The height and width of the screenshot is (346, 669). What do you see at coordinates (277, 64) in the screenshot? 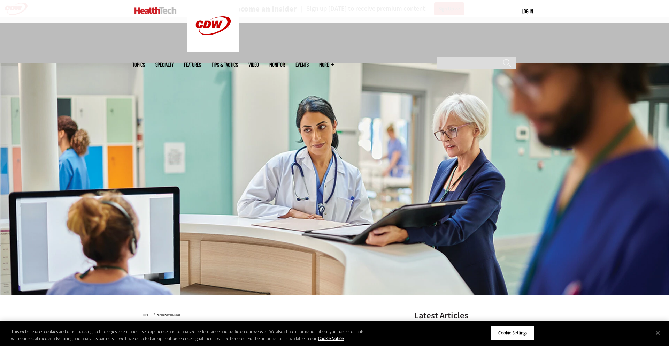
I see `a: MonITor` at bounding box center [277, 64].